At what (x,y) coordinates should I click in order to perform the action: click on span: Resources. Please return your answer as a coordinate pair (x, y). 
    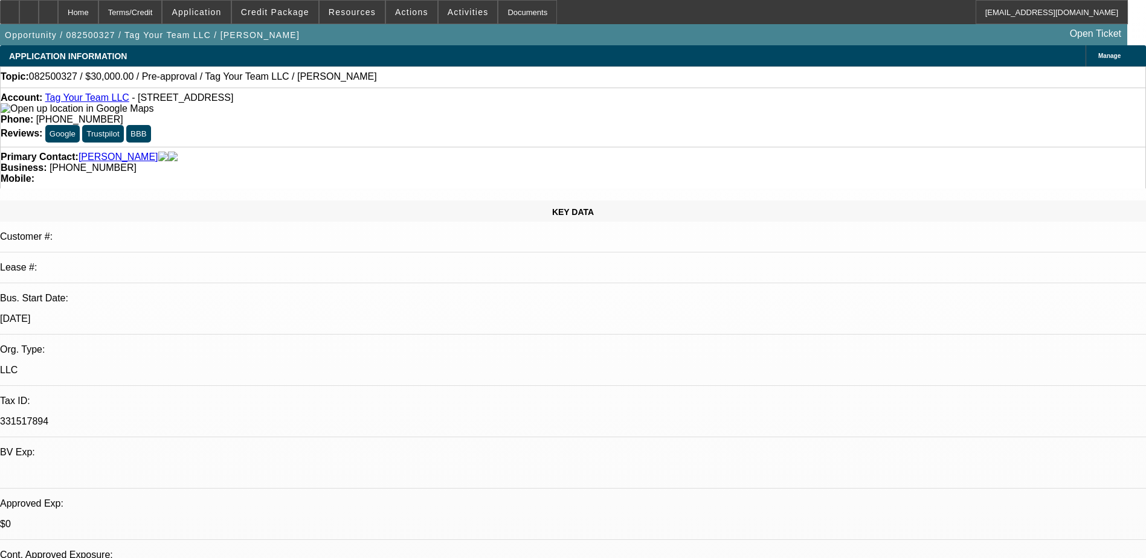
    Looking at the image, I should click on (352, 12).